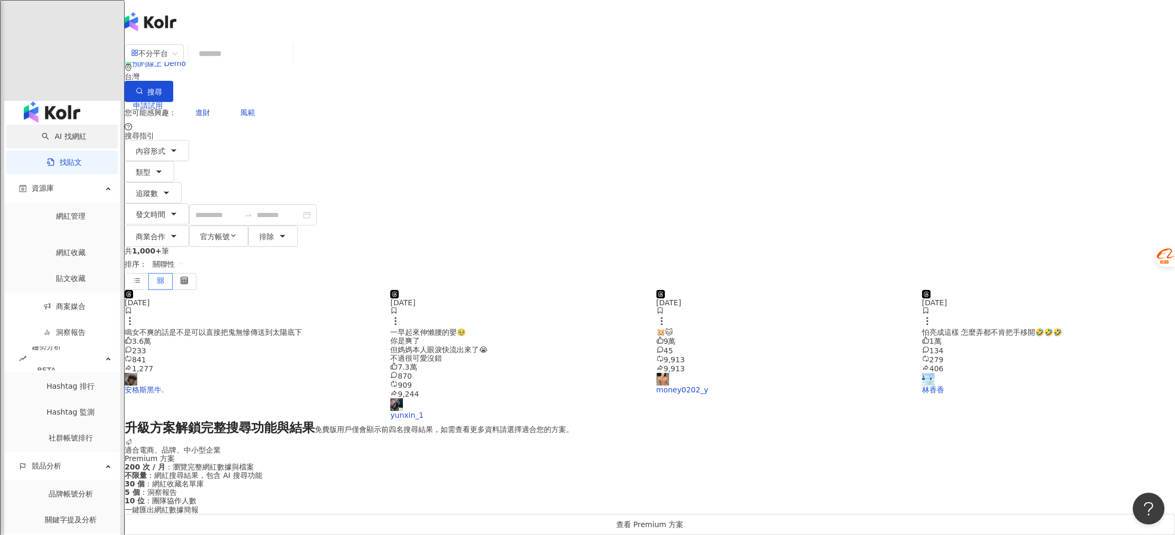 The image size is (1175, 535). What do you see at coordinates (149, 91) in the screenshot?
I see `button: 搜尋` at bounding box center [149, 91].